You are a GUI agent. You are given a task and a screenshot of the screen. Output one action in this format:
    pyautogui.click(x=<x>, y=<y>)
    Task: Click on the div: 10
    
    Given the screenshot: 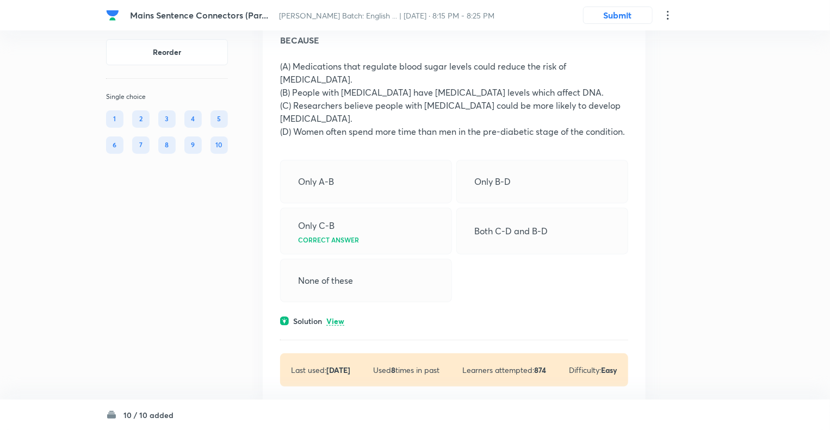 What is the action you would take?
    pyautogui.click(x=219, y=145)
    